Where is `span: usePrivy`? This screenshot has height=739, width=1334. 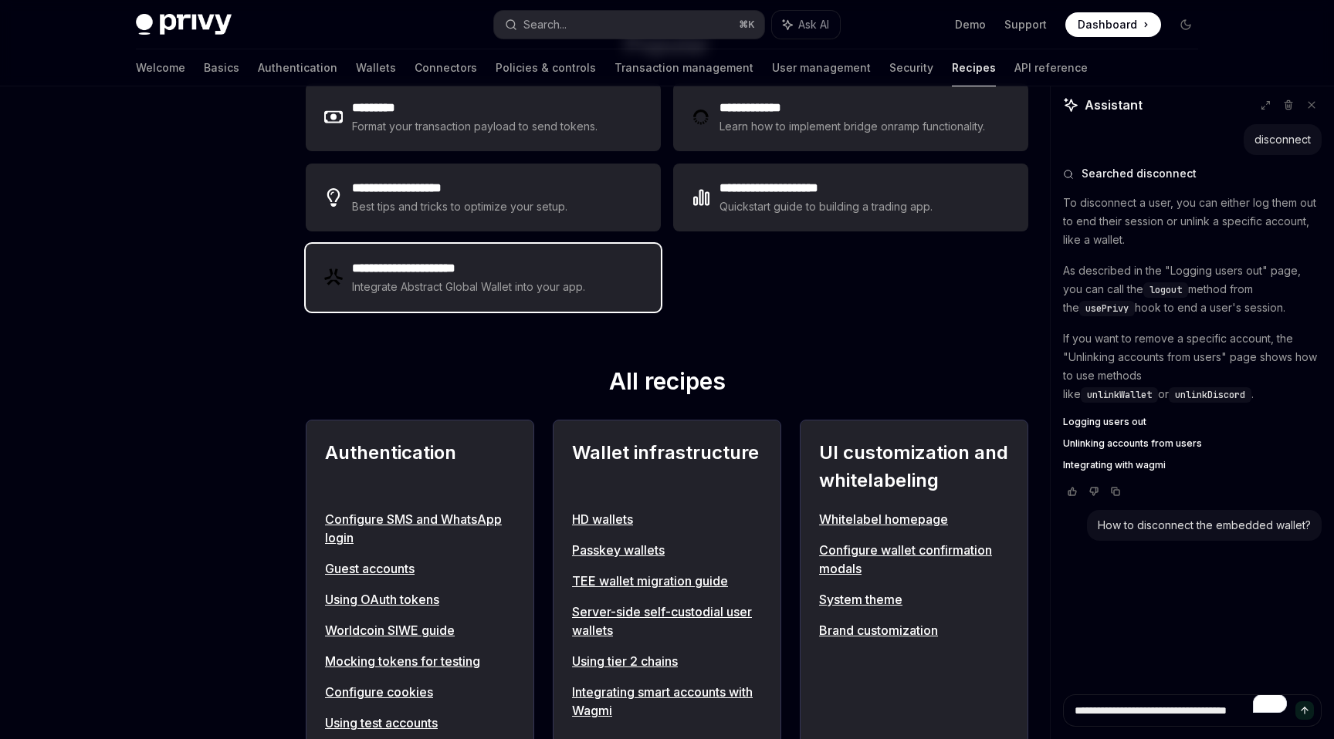
span: usePrivy is located at coordinates (1107, 309).